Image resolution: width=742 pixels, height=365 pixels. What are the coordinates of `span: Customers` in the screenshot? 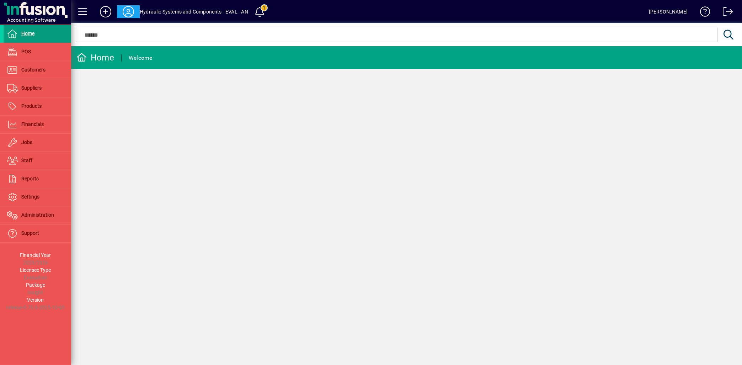 It's located at (33, 70).